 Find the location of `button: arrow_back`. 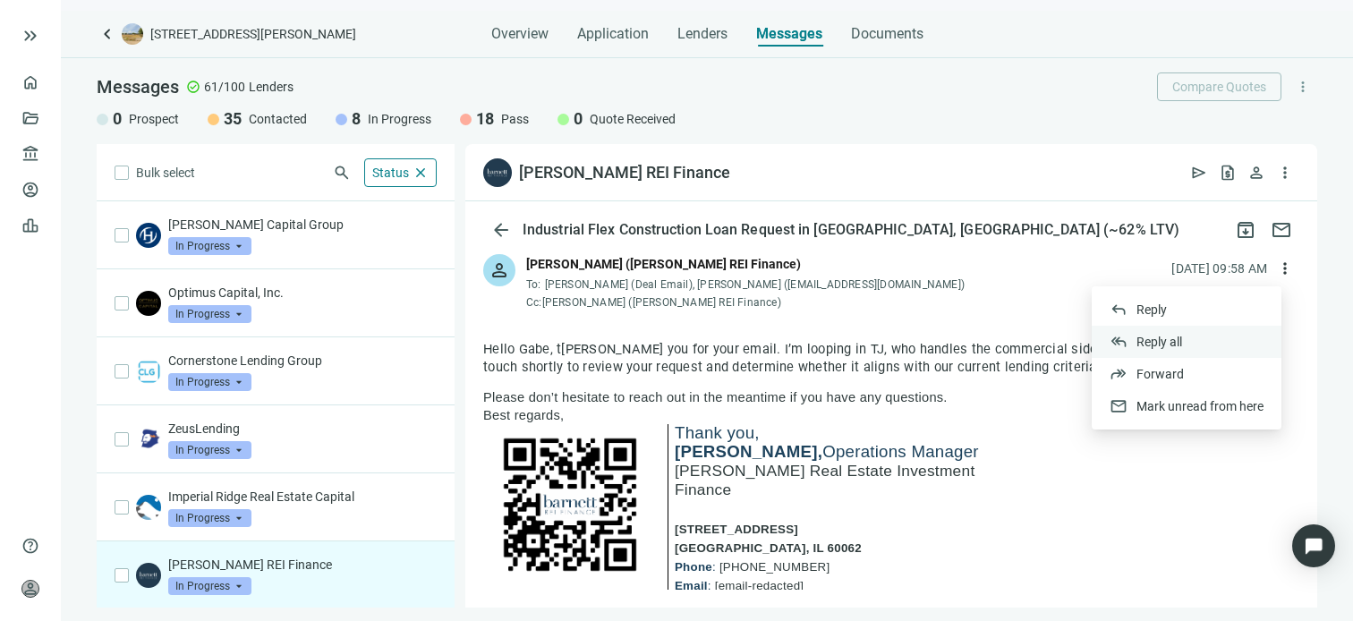

button: arrow_back is located at coordinates (501, 230).